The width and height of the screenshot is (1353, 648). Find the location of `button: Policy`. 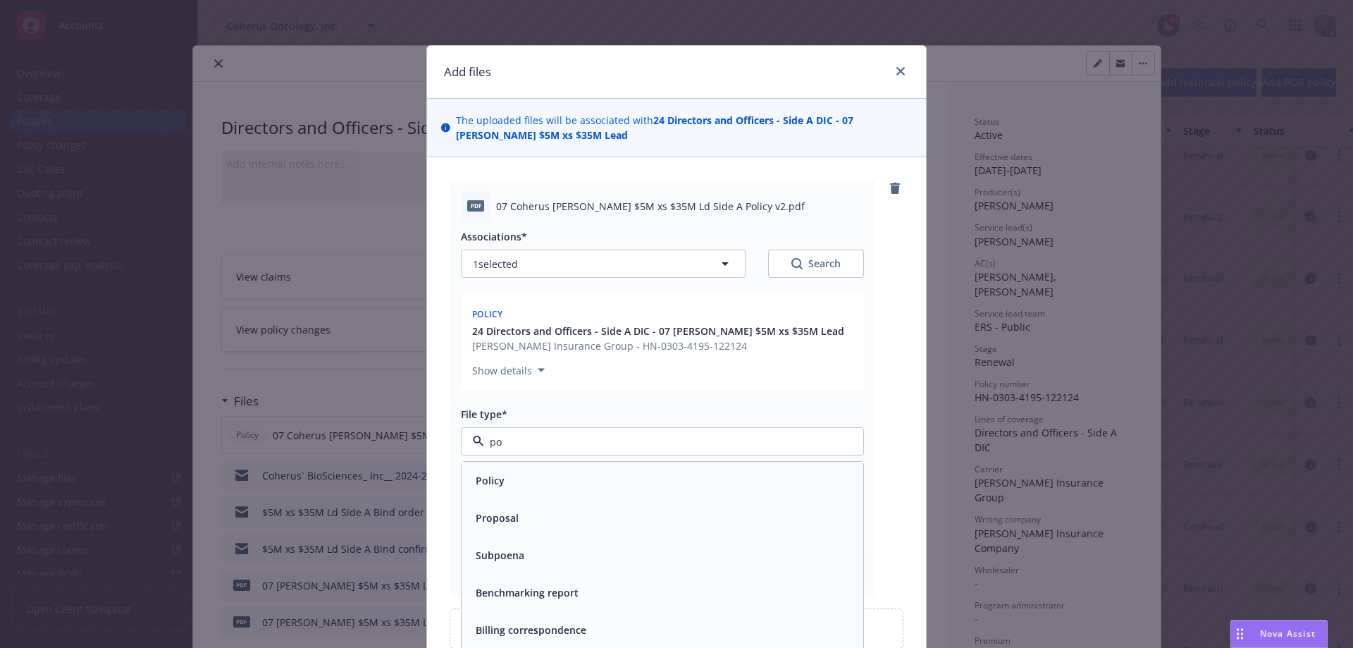

button: Policy is located at coordinates (490, 480).